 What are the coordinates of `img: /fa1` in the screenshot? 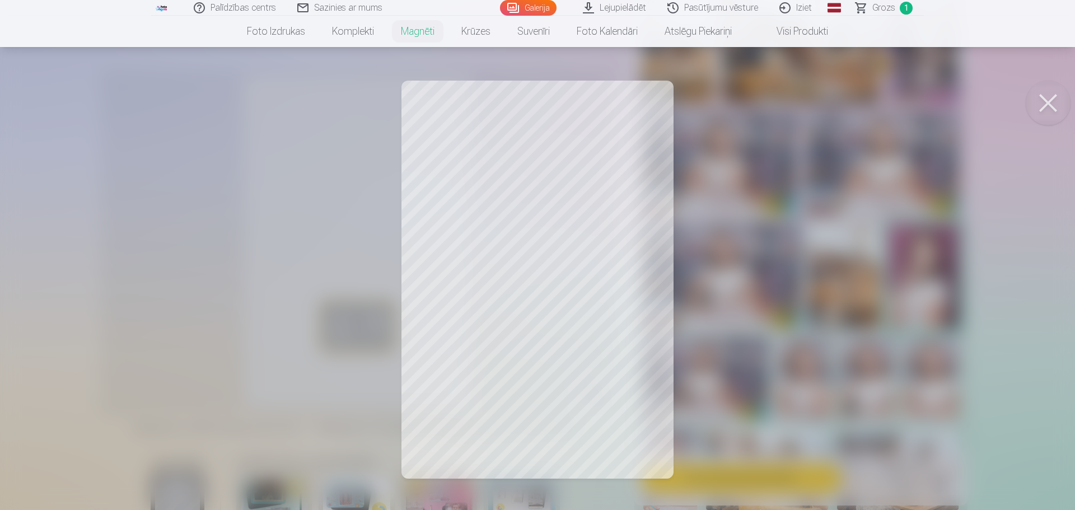 It's located at (162, 8).